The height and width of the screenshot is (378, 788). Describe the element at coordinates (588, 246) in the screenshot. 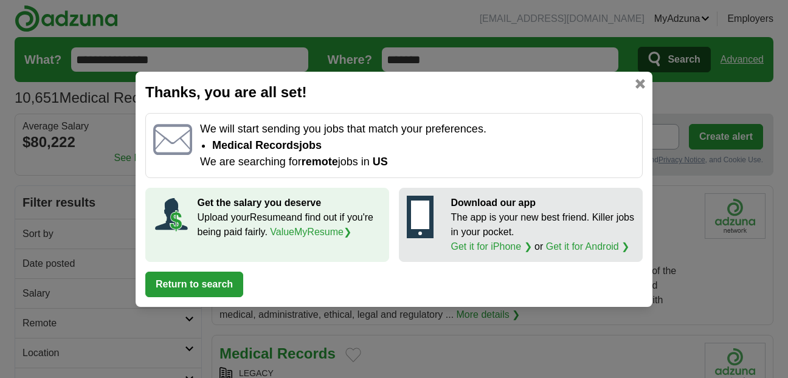

I see `a: Get it for Android ❯` at that location.